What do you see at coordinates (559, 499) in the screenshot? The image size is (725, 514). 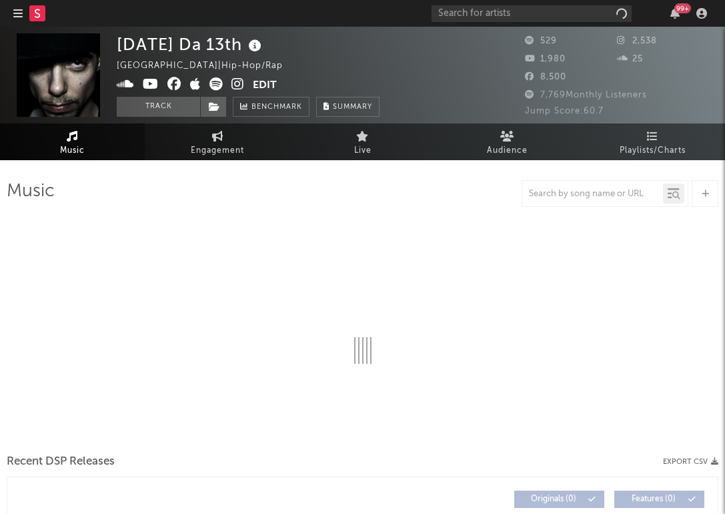 I see `button: Originals(0)` at bounding box center [559, 499].